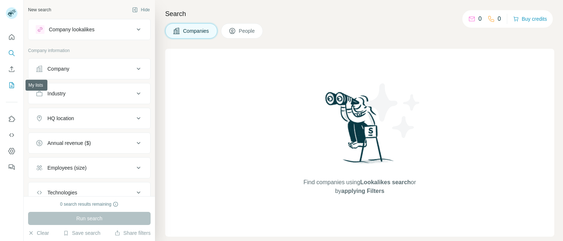  Describe the element at coordinates (69, 143) in the screenshot. I see `div: Annual revenue ($)` at that location.